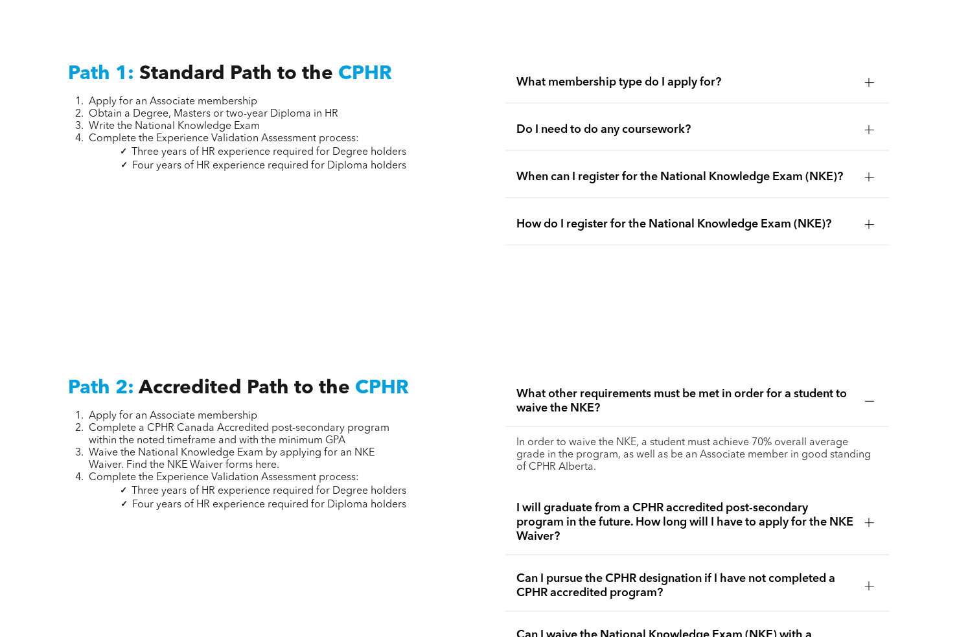 The height and width of the screenshot is (637, 957). Describe the element at coordinates (231, 459) in the screenshot. I see `span: Waive the National Knowledge Exam by applying for an NKE Waiver. Find the NKE Waiver forms here.` at that location.